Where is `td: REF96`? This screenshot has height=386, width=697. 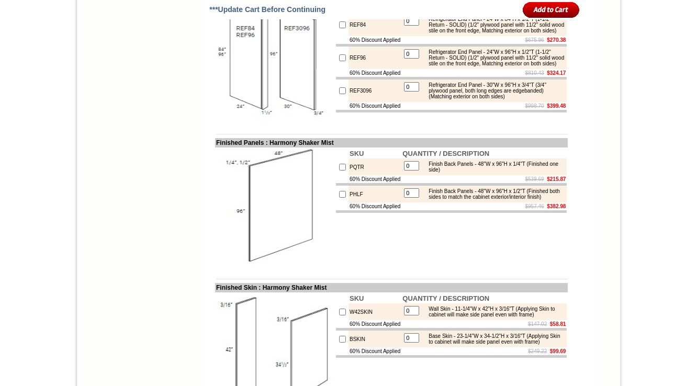
td: REF96 is located at coordinates (375, 58).